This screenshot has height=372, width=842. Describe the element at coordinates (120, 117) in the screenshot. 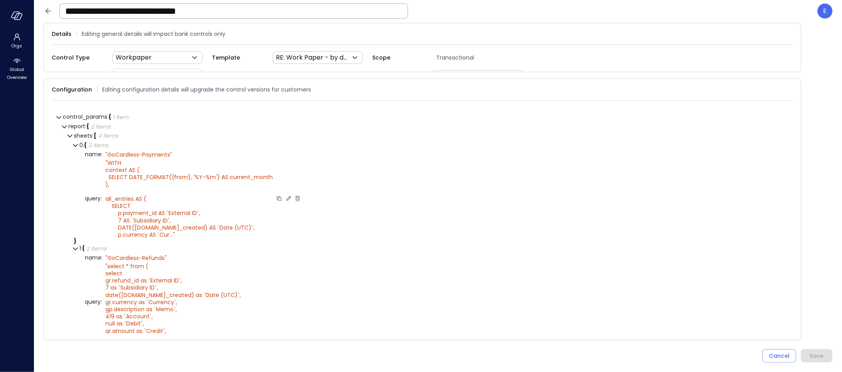

I see `div: 1 item` at that location.